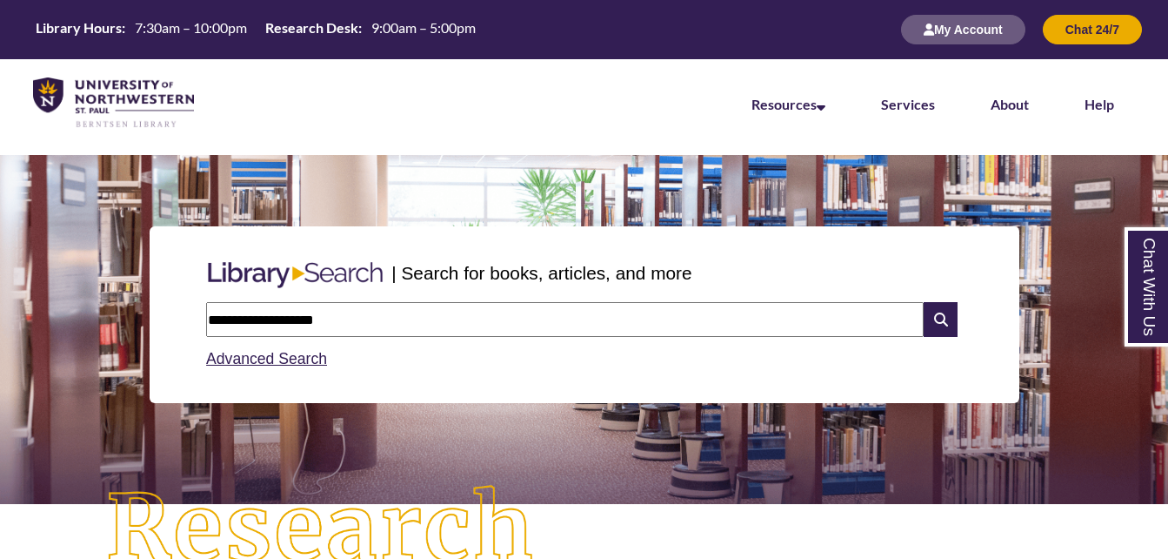 The height and width of the screenshot is (559, 1168). Describe the element at coordinates (295, 275) in the screenshot. I see `img: Libary Search` at that location.